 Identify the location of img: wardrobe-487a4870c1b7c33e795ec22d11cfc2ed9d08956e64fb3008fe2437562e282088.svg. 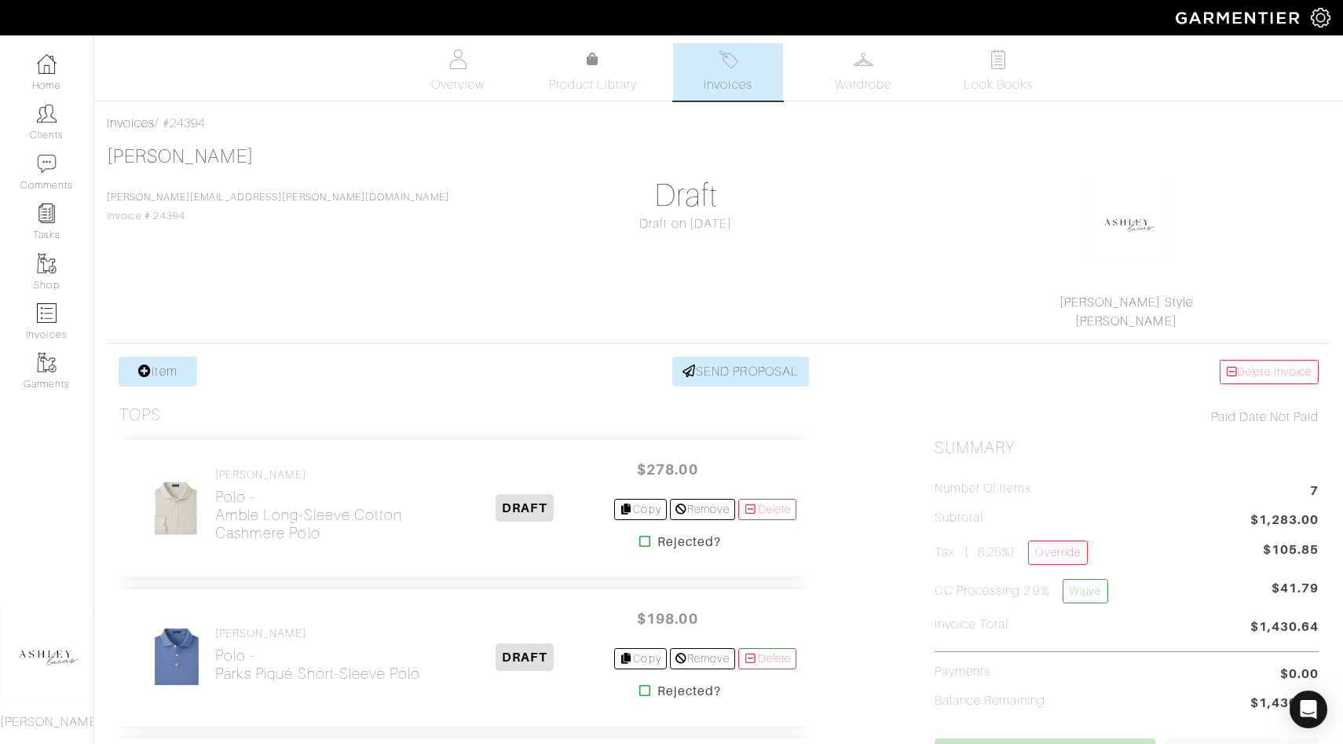
(863, 59).